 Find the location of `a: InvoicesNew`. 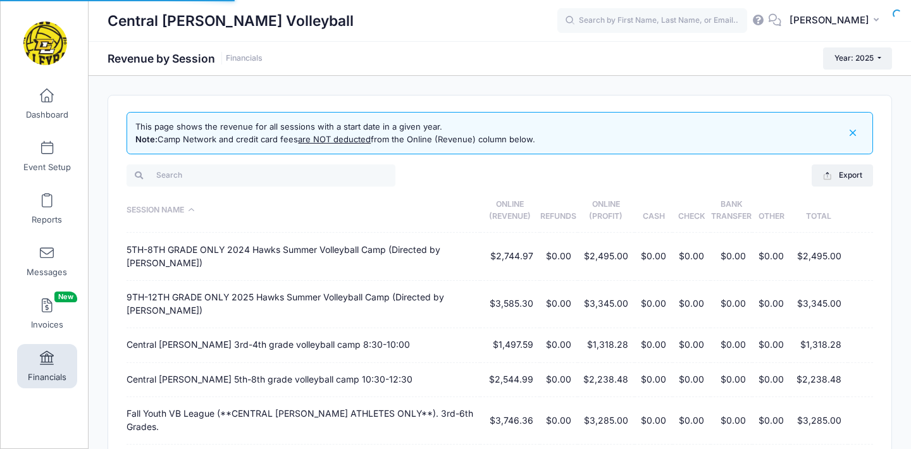

a: InvoicesNew is located at coordinates (47, 314).